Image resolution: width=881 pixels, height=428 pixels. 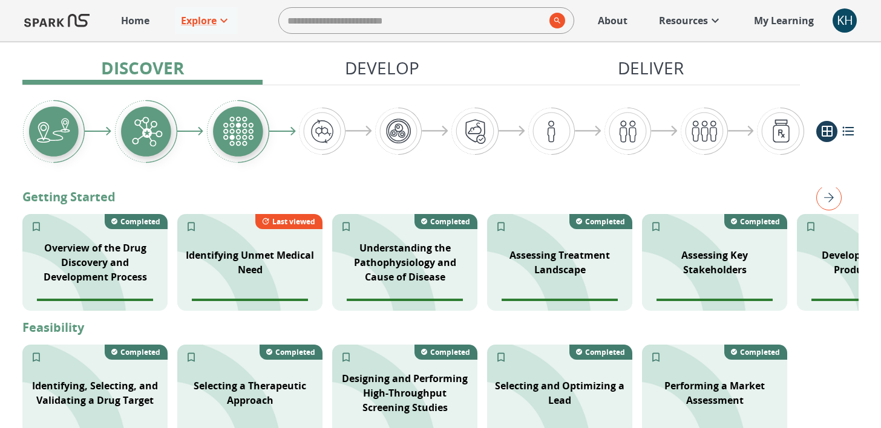 What do you see at coordinates (441, 328) in the screenshot?
I see `p: Feasibility` at bounding box center [441, 328].